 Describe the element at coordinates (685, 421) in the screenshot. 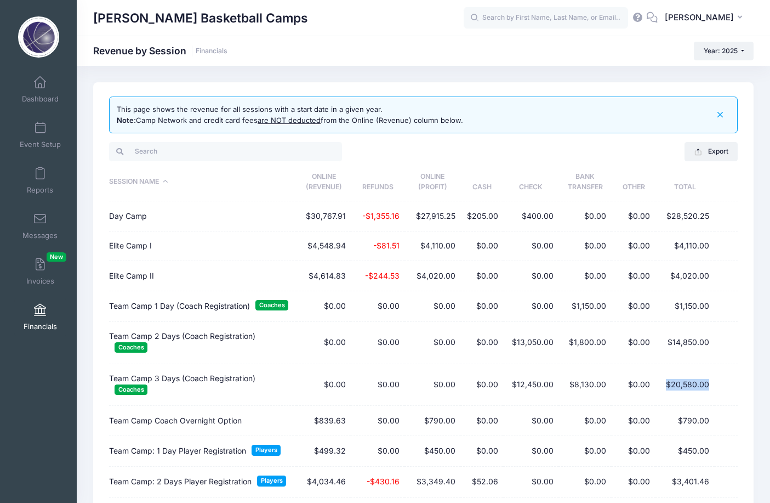

I see `td: $790.00` at that location.